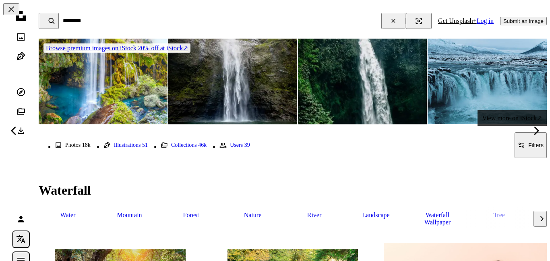  What do you see at coordinates (21, 239) in the screenshot?
I see `button: Language` at bounding box center [21, 239].